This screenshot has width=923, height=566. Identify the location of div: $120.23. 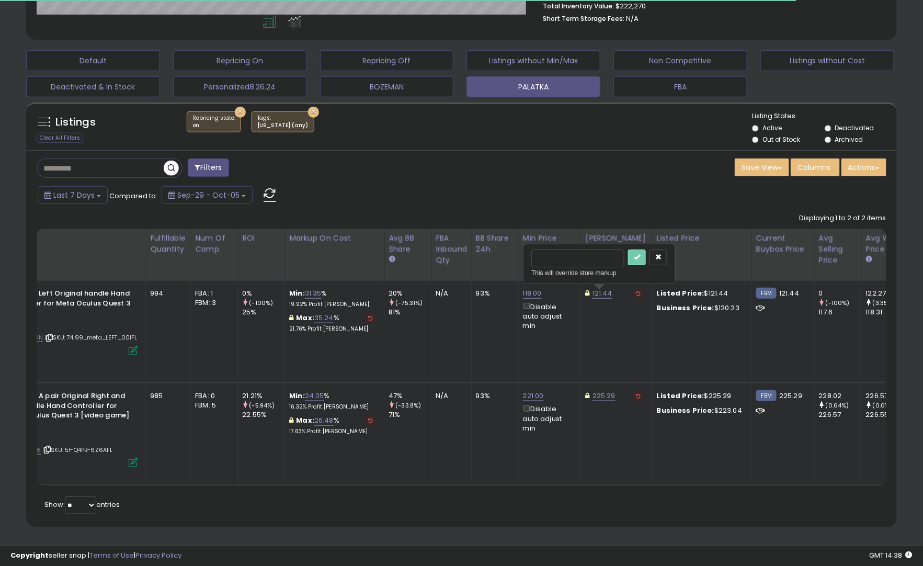
(700, 308).